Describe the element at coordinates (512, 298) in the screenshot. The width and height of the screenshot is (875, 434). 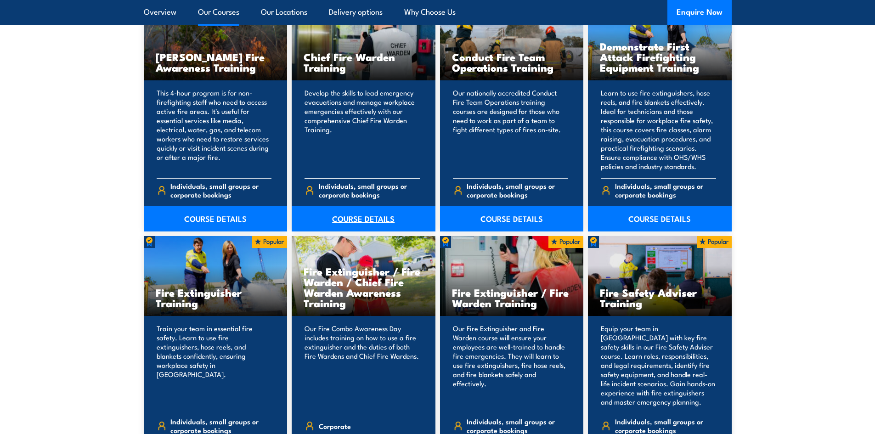
I see `h3: Fire Extinguisher / Fire Warden Training` at that location.